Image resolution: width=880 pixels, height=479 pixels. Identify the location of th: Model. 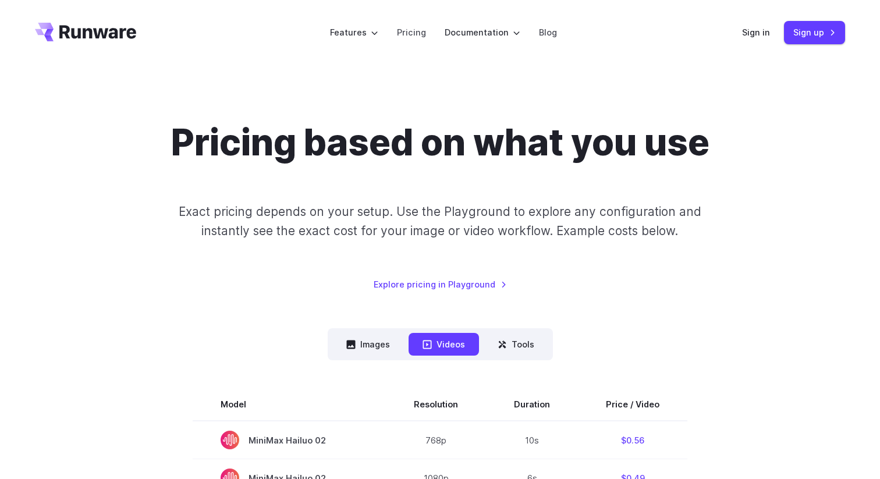
(289, 405).